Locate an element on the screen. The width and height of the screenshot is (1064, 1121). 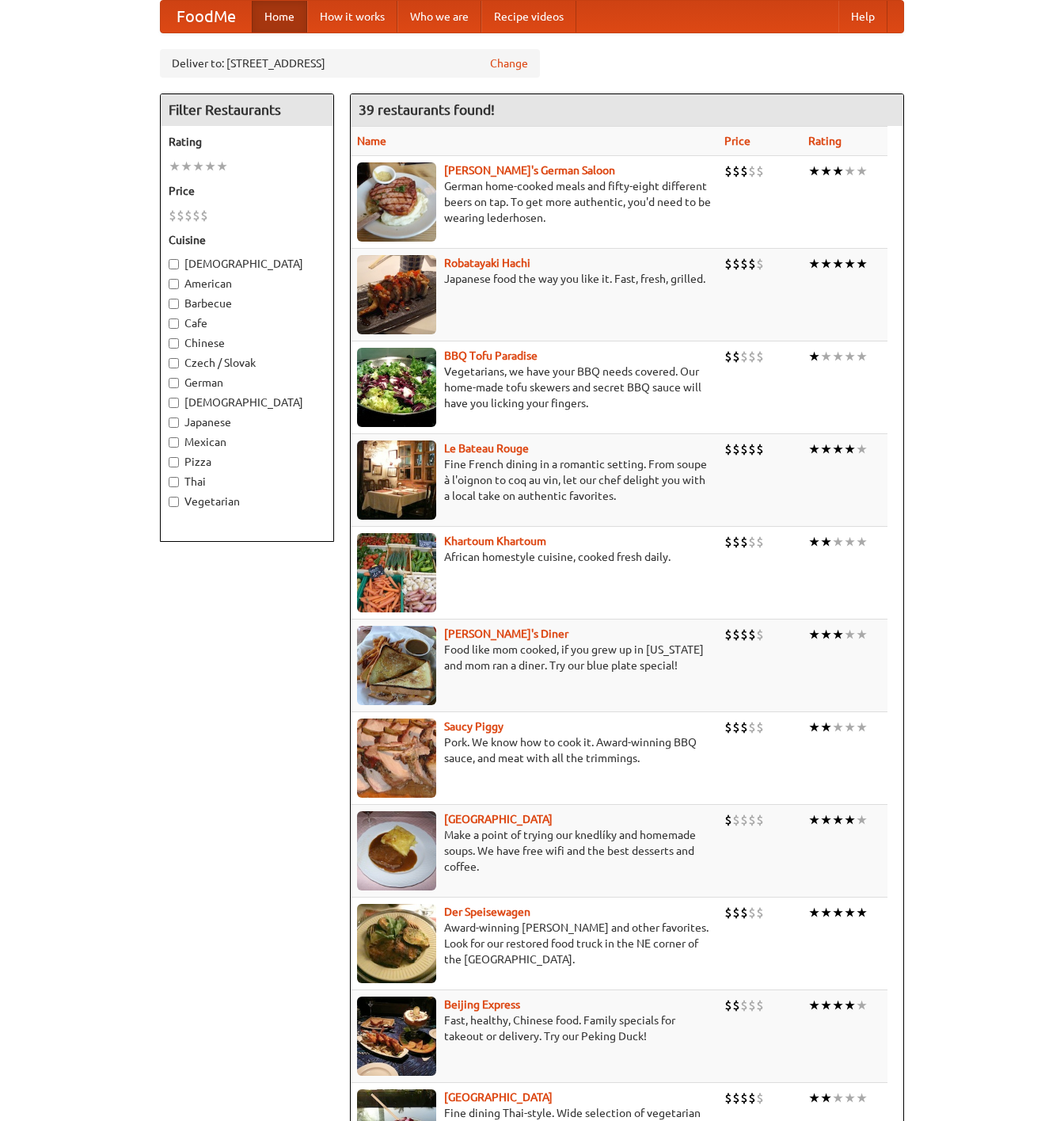
b: Saucy Piggy is located at coordinates (473, 726).